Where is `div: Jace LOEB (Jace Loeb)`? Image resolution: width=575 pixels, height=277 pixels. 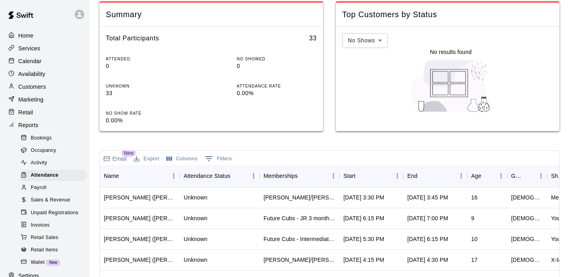
div: Jace LOEB (Jace Loeb) is located at coordinates (140, 260).